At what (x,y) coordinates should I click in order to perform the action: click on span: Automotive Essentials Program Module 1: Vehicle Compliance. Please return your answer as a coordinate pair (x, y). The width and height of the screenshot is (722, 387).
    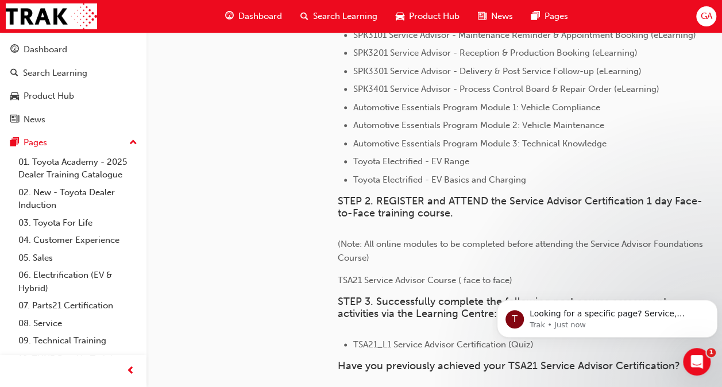
    Looking at the image, I should click on (477, 107).